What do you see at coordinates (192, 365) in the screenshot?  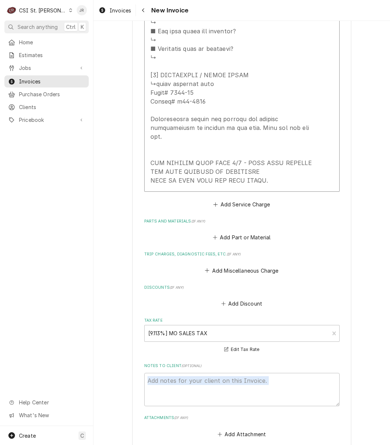 I see `span: ( optional )` at bounding box center [192, 365].